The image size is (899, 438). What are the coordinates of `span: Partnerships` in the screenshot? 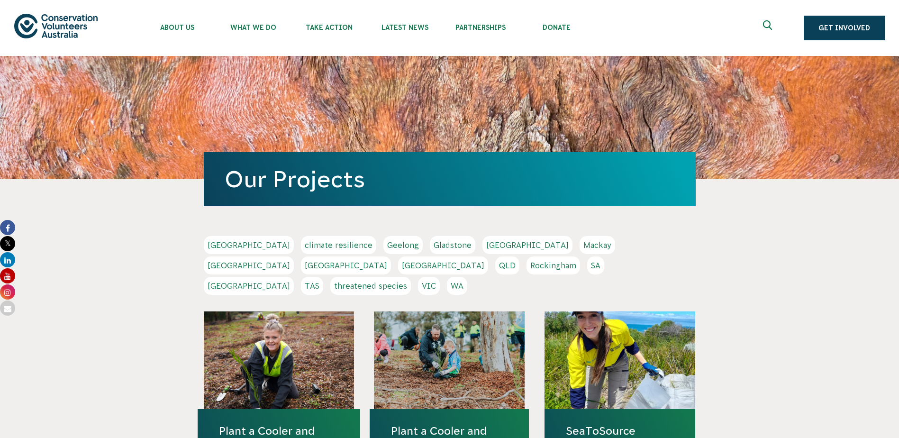 It's located at (481, 27).